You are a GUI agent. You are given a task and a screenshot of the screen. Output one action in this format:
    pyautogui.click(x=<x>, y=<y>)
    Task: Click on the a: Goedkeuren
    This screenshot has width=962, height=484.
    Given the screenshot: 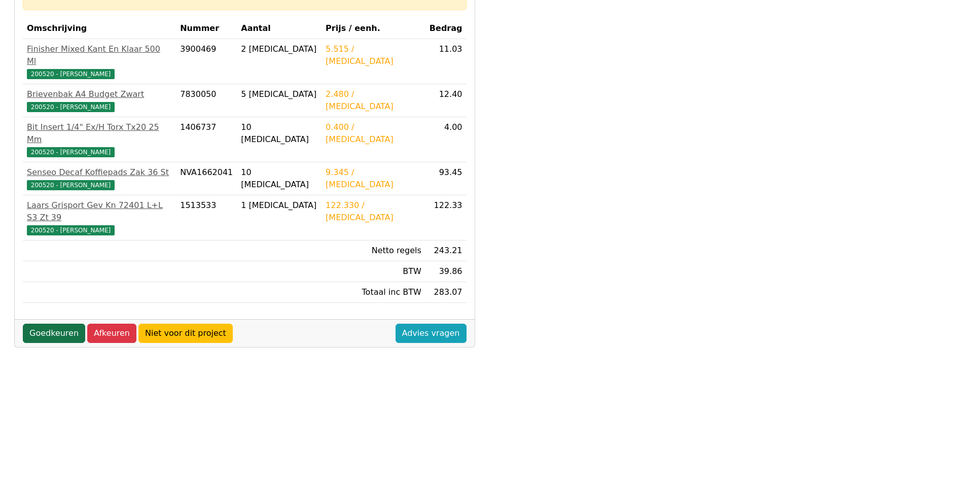 What is the action you would take?
    pyautogui.click(x=54, y=333)
    